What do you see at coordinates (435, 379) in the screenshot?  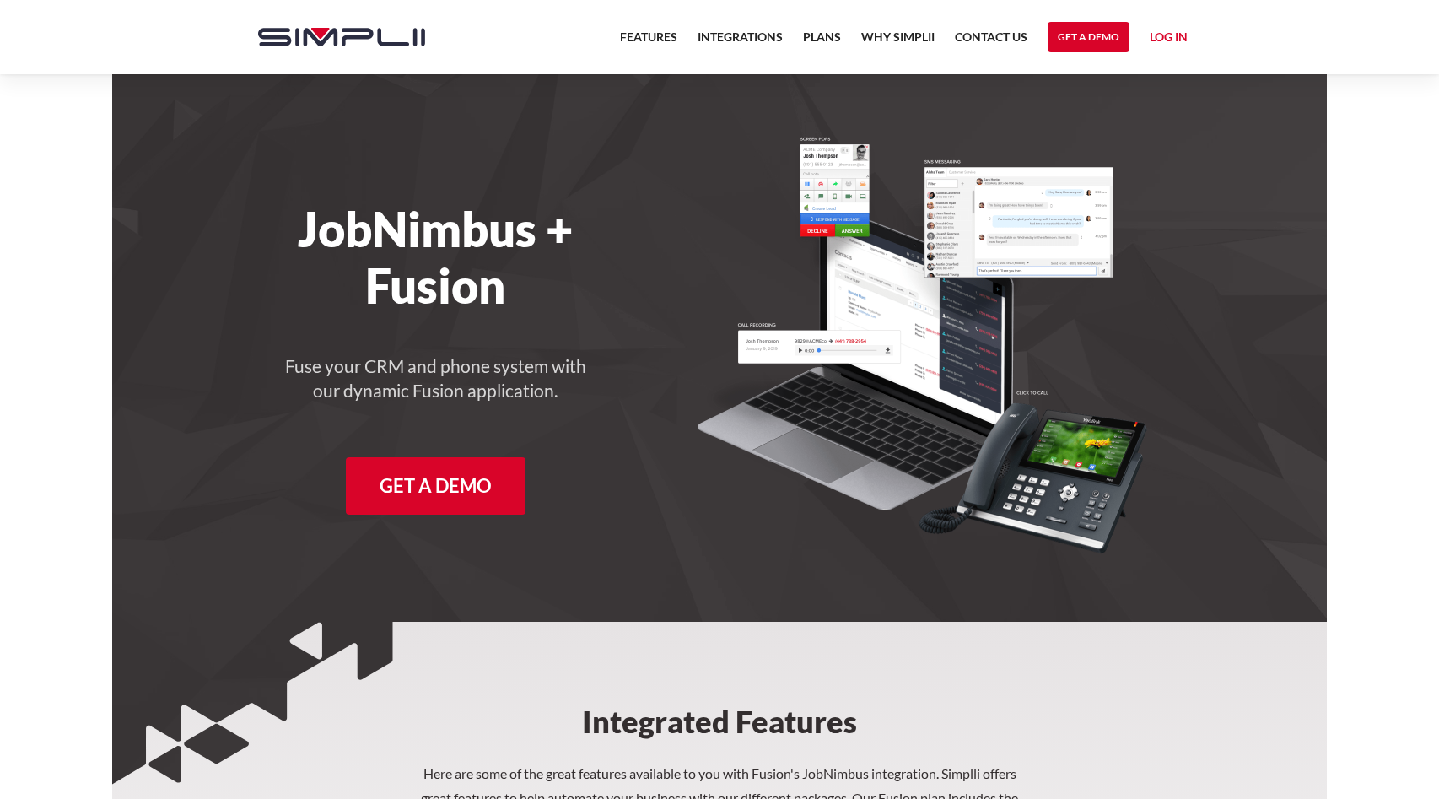 I see `h4: Fuse your CRM and phone system with our dynamic Fusion application.` at bounding box center [435, 379].